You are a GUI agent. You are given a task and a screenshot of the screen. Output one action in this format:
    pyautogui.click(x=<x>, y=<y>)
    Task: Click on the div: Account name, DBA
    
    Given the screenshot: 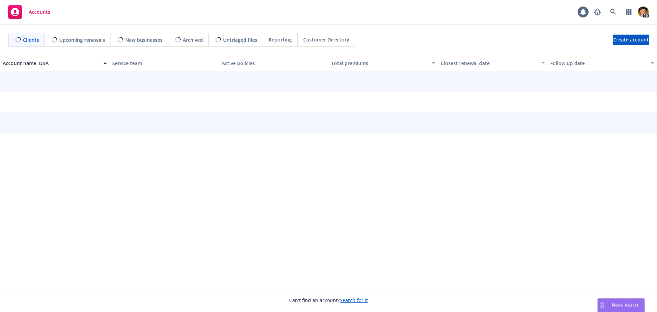 What is the action you would take?
    pyautogui.click(x=51, y=63)
    